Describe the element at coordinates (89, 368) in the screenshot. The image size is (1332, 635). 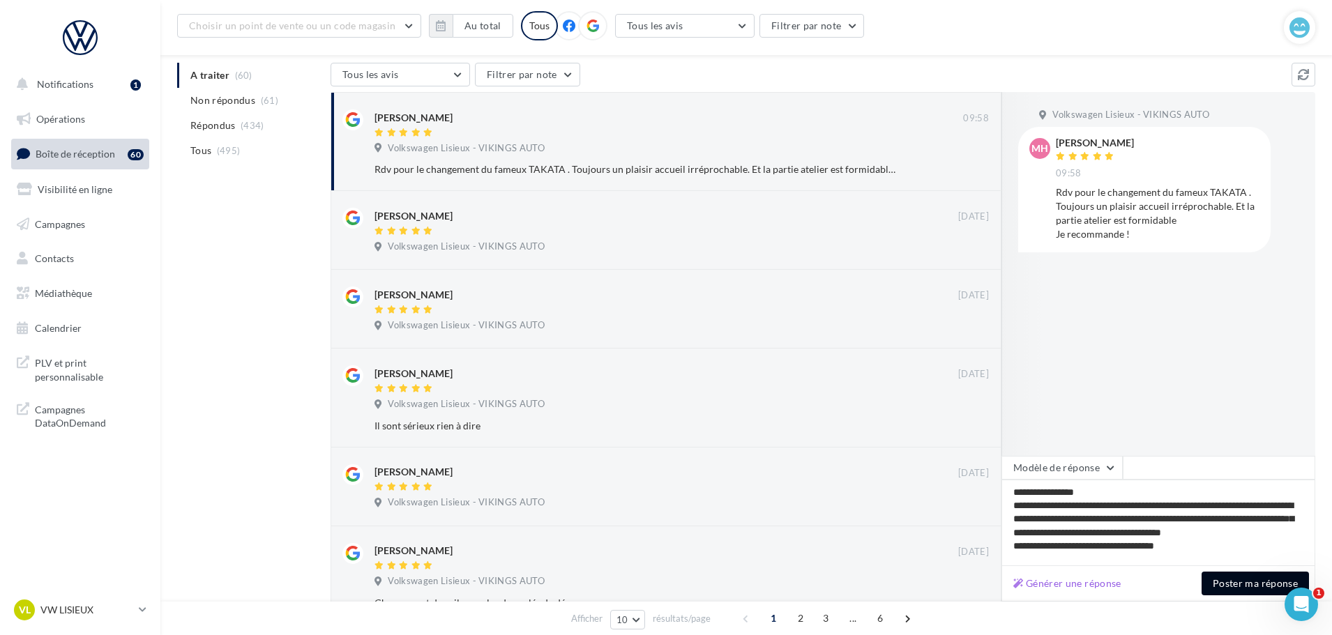
I see `span: PLV et print personnalisable` at that location.